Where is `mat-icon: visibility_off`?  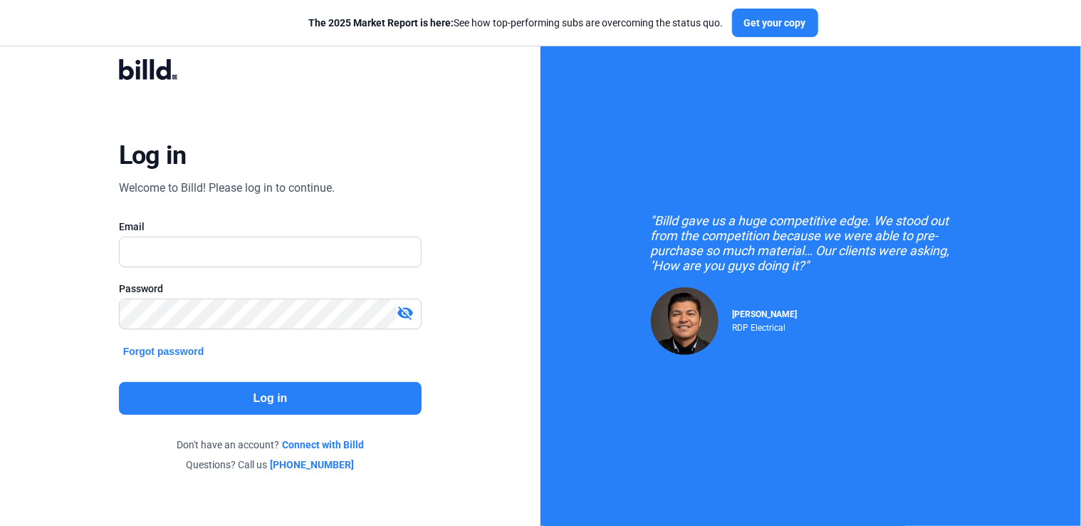
mat-icon: visibility_off is located at coordinates (405, 313).